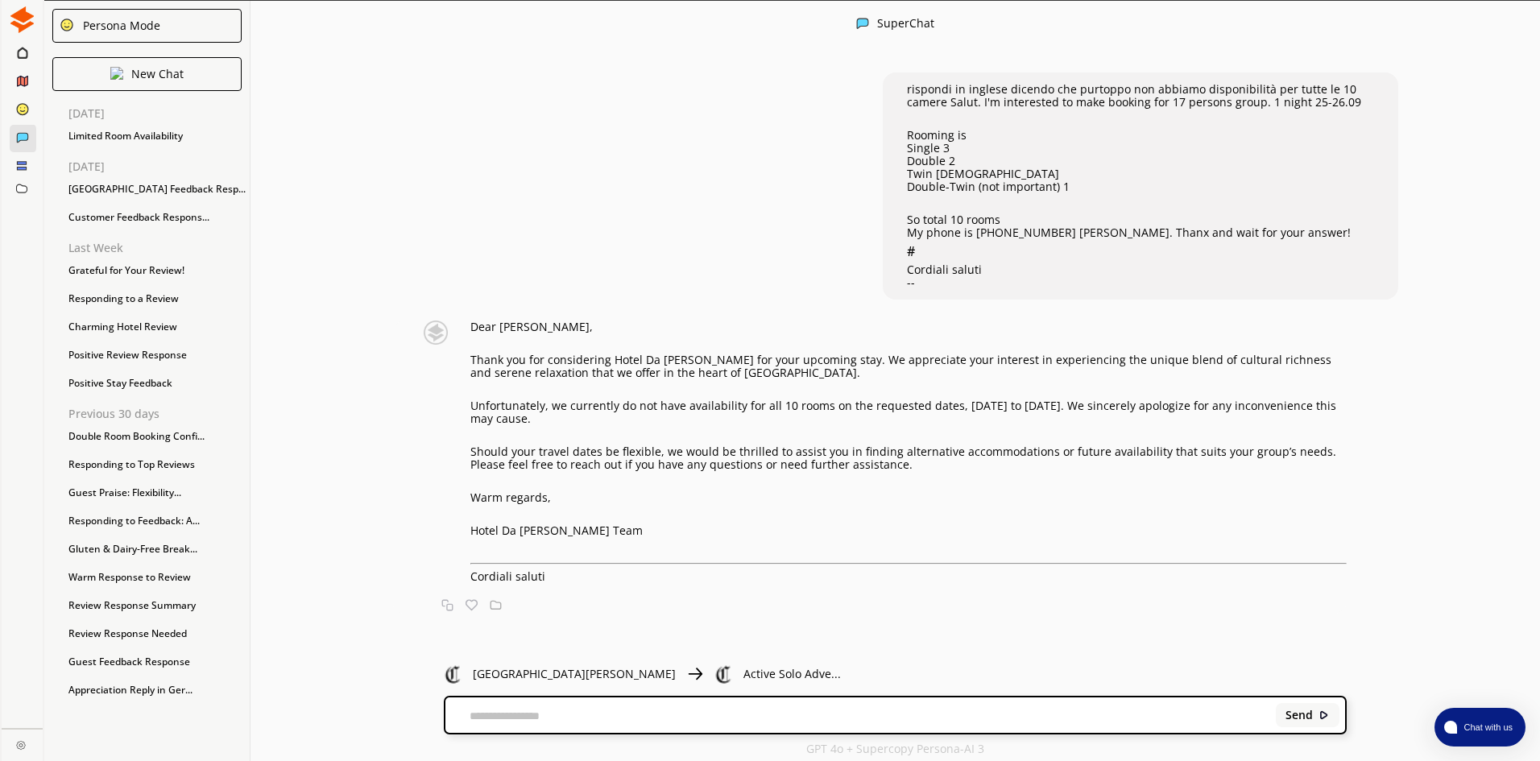 This screenshot has width=1540, height=761. What do you see at coordinates (909, 458) in the screenshot?
I see `p: Should your travel dates be flexible, we would be thrilled to assist you in finding alternative a...` at bounding box center [909, 458].